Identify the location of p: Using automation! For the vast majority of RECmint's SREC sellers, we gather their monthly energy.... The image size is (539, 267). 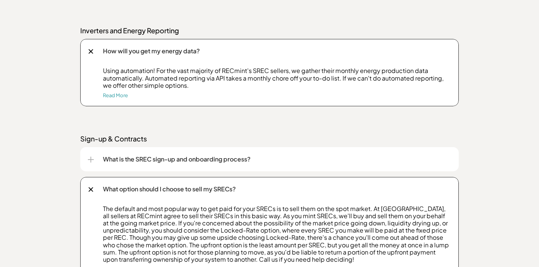
(277, 78).